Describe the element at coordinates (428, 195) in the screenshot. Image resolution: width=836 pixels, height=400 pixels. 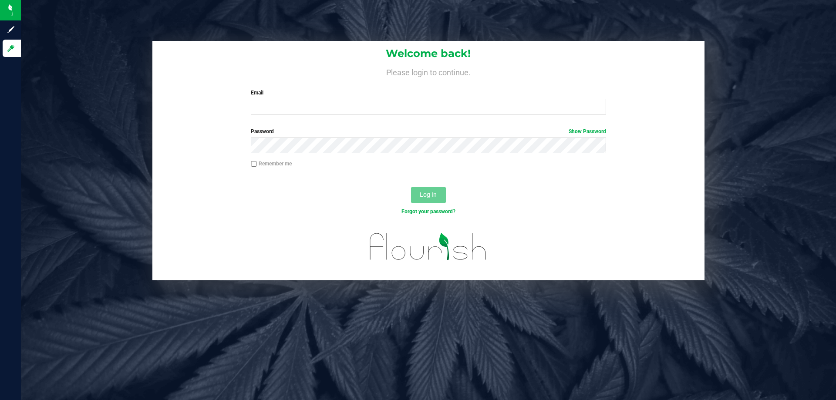
I see `span: Log In` at that location.